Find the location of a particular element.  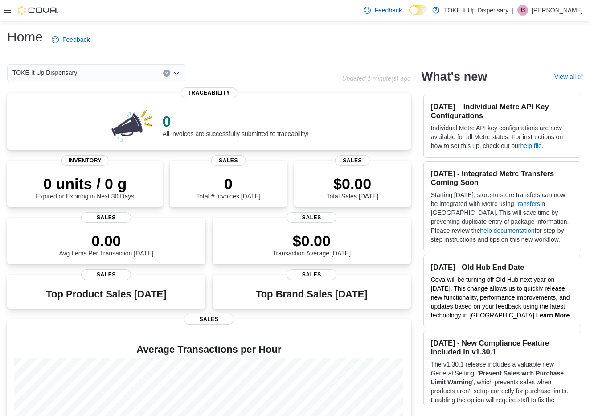

img: Cova is located at coordinates (38, 10).